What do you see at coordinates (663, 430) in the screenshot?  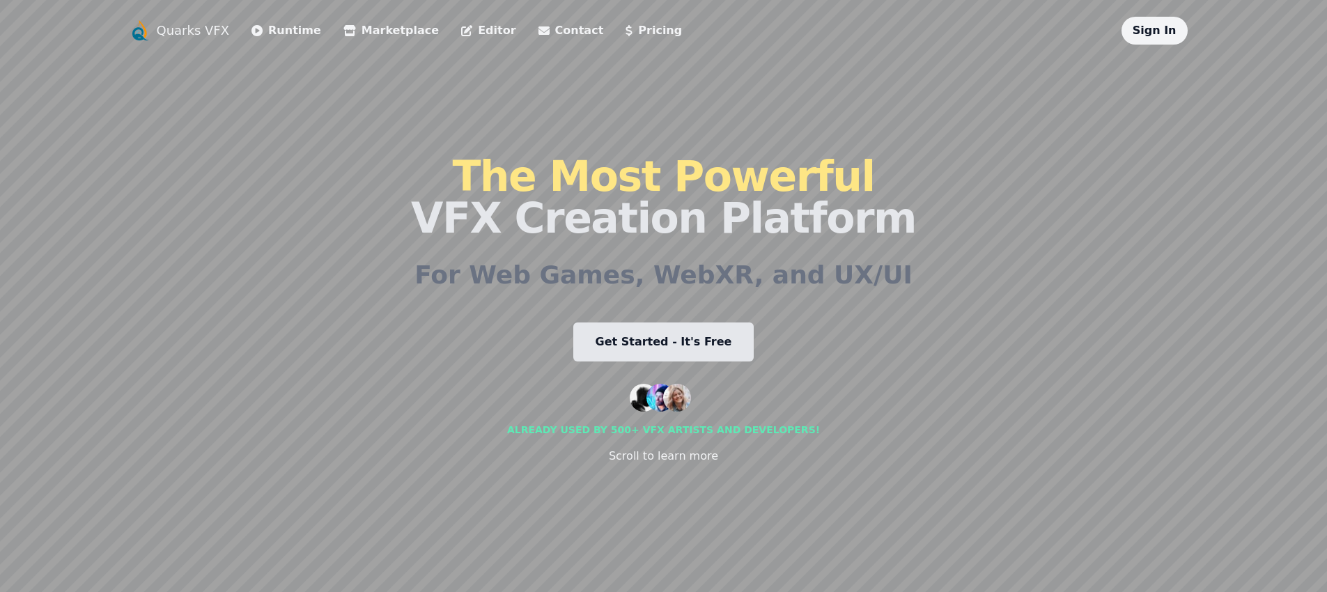 I see `div: Already used by 500+ vfx artists and developers!` at bounding box center [663, 430].